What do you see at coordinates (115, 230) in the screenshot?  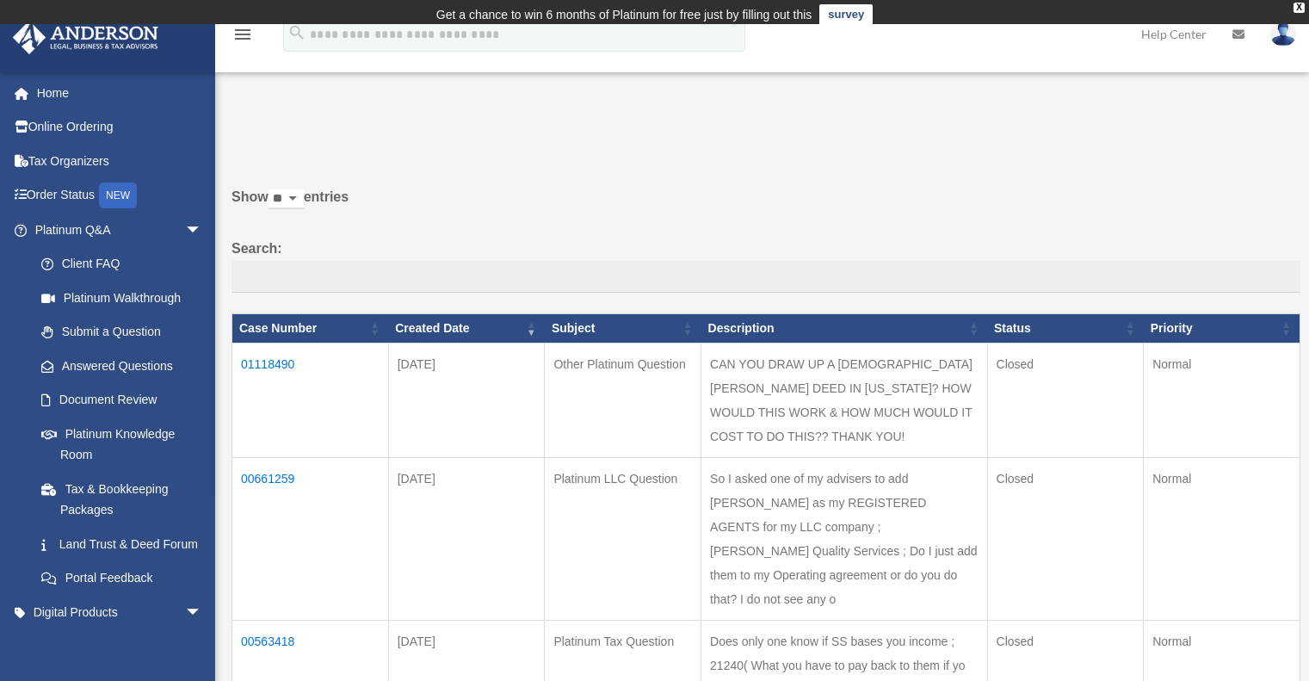 I see `a: Platinum Q&Aarrow_drop_down` at bounding box center [115, 230].